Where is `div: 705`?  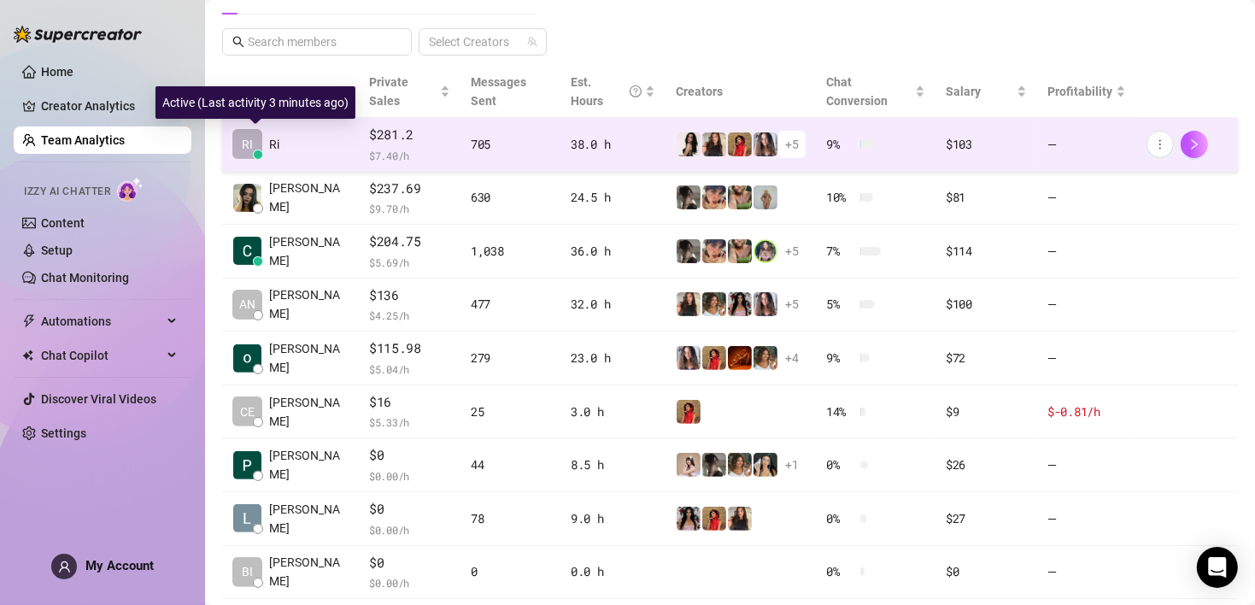
div: 705 is located at coordinates (510, 144).